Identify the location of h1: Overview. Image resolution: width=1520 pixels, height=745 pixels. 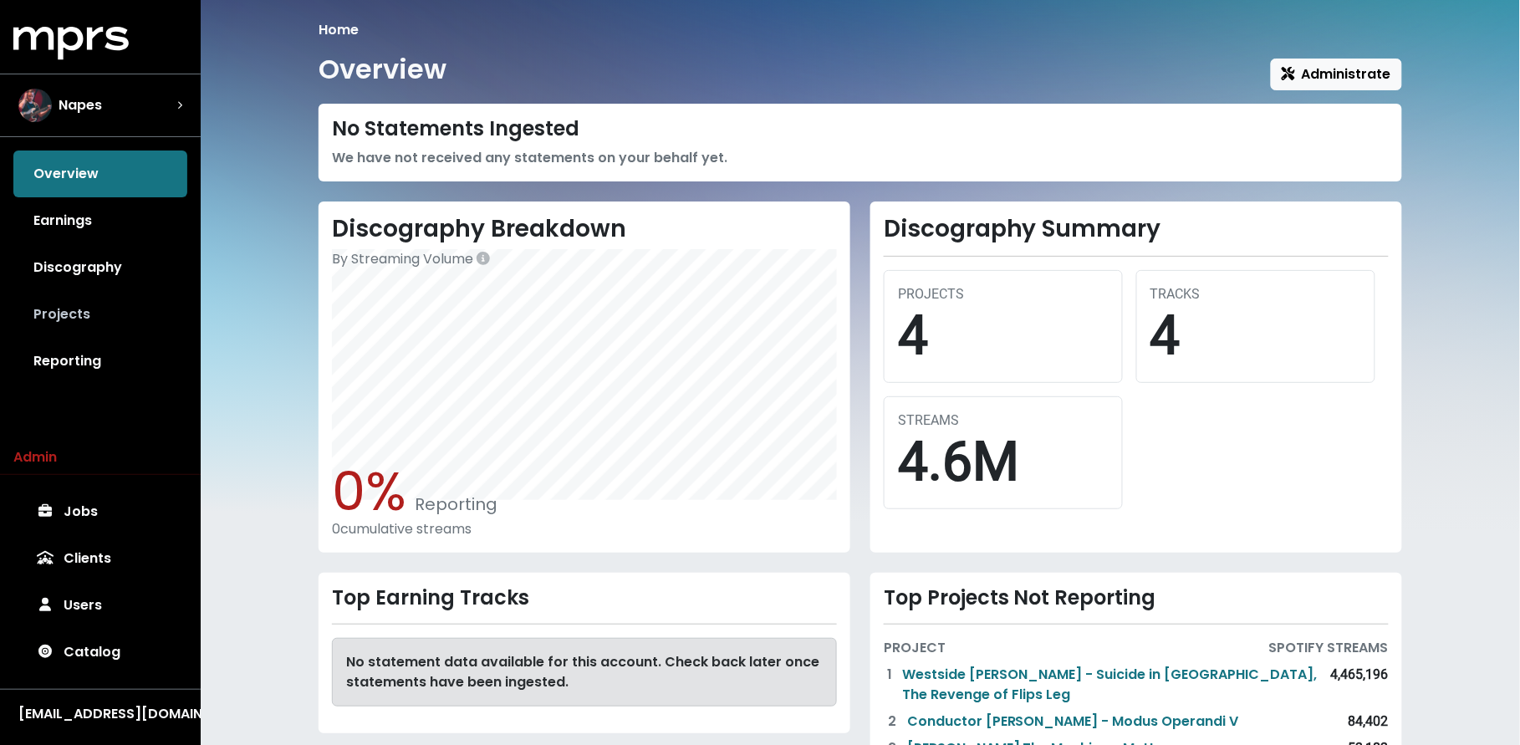
(382, 69).